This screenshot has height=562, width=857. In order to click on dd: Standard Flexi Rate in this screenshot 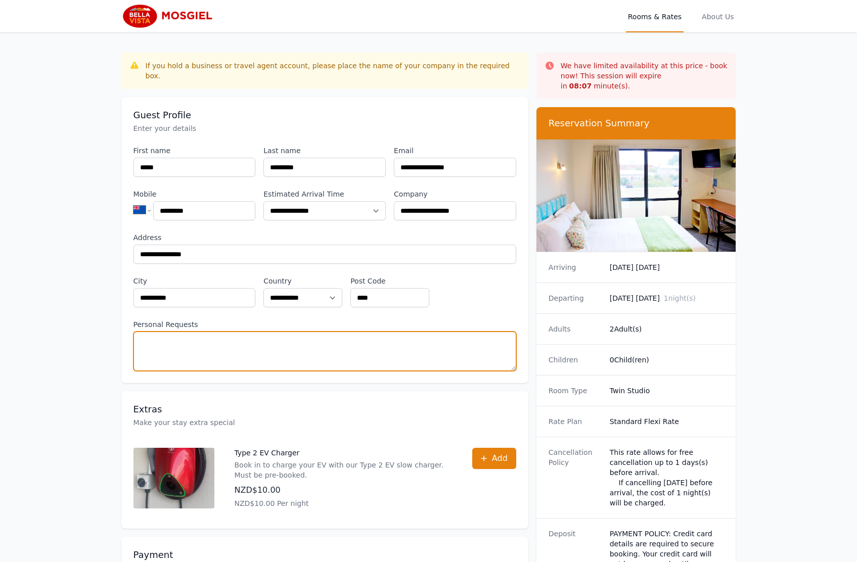, I will do `click(667, 422)`.